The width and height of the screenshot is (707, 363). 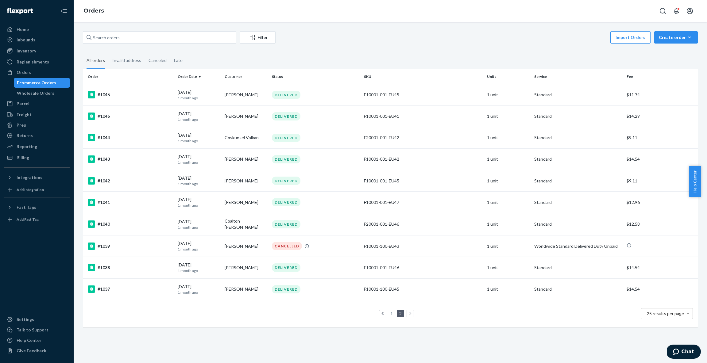 I want to click on div: F10001-001-EU46, so click(x=423, y=268).